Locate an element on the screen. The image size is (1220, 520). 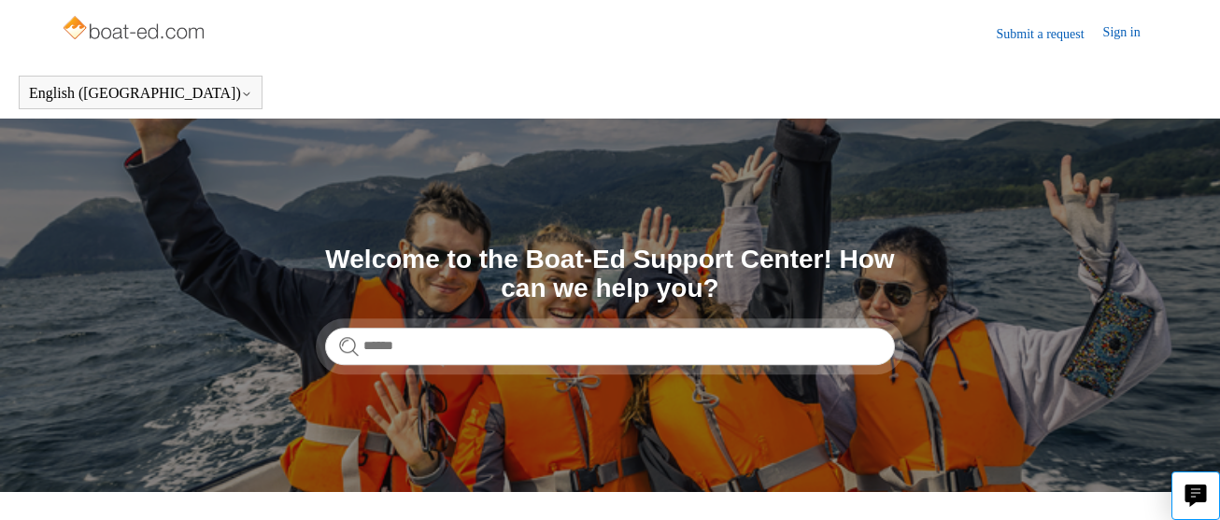
button: Live chat is located at coordinates (1196, 496).